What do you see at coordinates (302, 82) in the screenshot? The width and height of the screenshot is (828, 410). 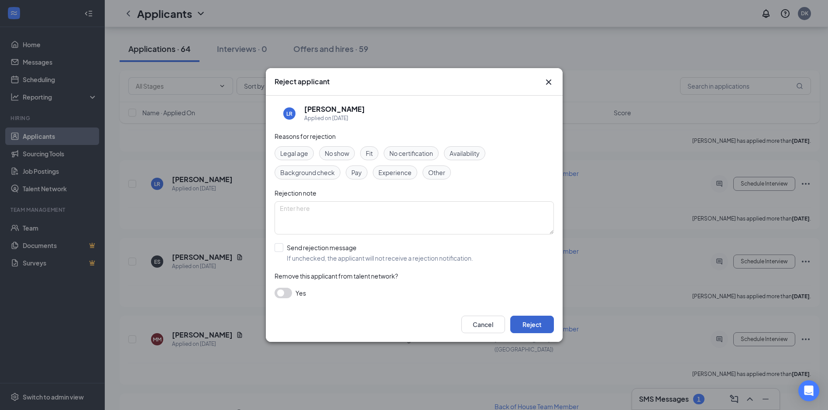 I see `h3: Reject applicant` at bounding box center [302, 82].